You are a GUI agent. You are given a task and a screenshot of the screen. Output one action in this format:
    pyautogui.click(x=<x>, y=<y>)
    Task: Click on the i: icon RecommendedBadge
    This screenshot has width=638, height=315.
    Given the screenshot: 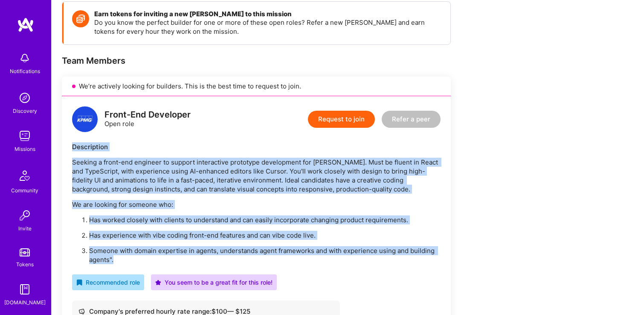 What is the action you would take?
    pyautogui.click(x=79, y=282)
    